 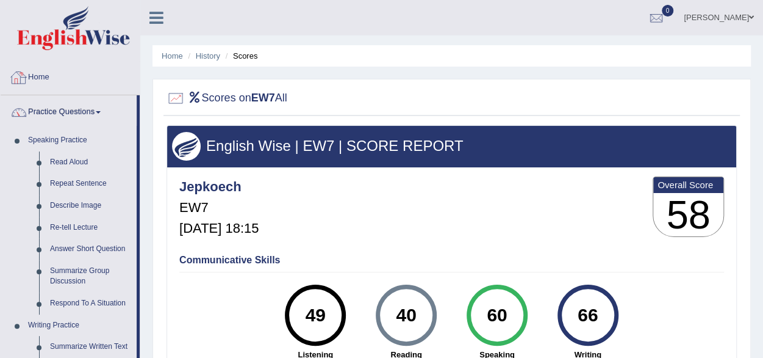 What do you see at coordinates (263, 98) in the screenshot?
I see `b: EW7` at bounding box center [263, 98].